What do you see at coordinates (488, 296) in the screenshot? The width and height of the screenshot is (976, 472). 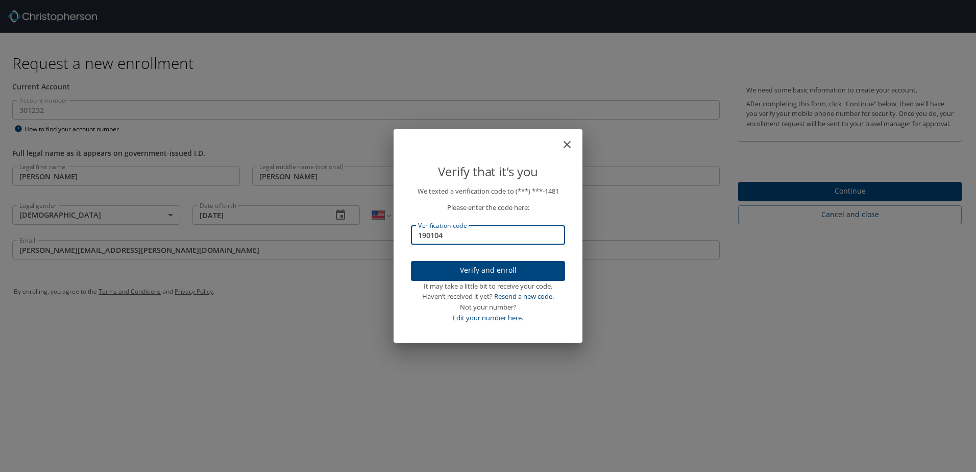 I see `div: Haven’t received it yet?` at bounding box center [488, 296].